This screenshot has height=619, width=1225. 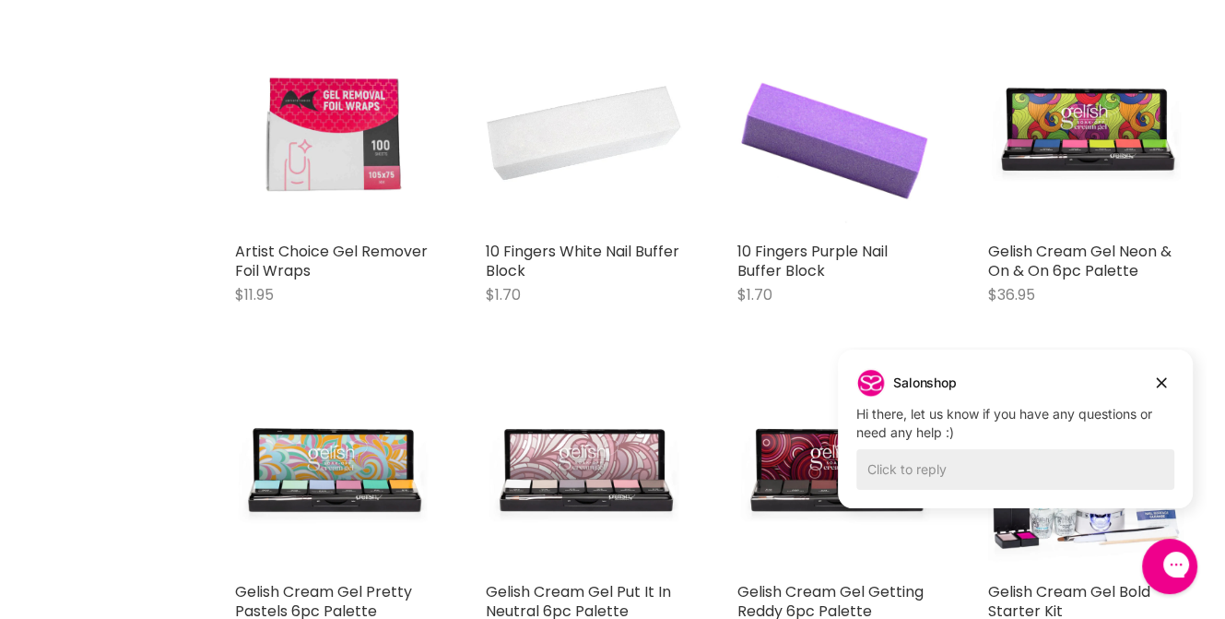 I want to click on span: $11.95, so click(x=254, y=294).